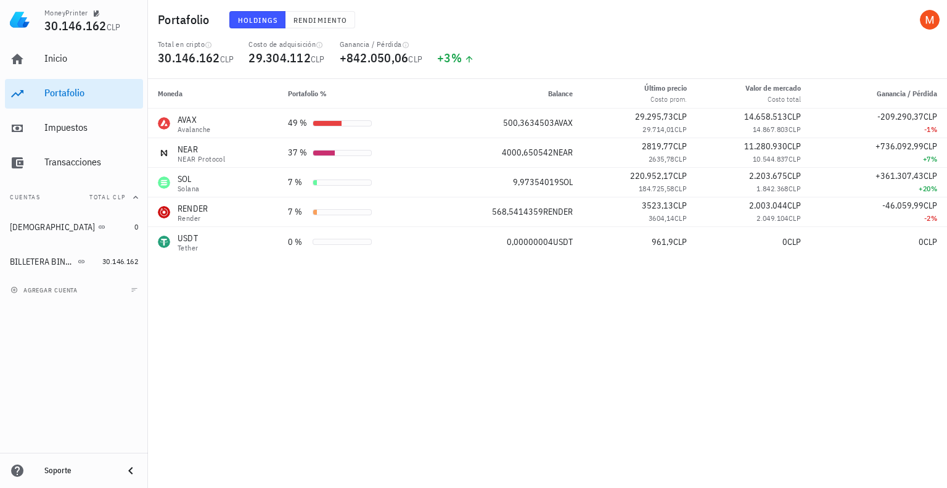 Image resolution: width=947 pixels, height=488 pixels. What do you see at coordinates (770, 129) in the screenshot?
I see `span: 14.867.803` at bounding box center [770, 129].